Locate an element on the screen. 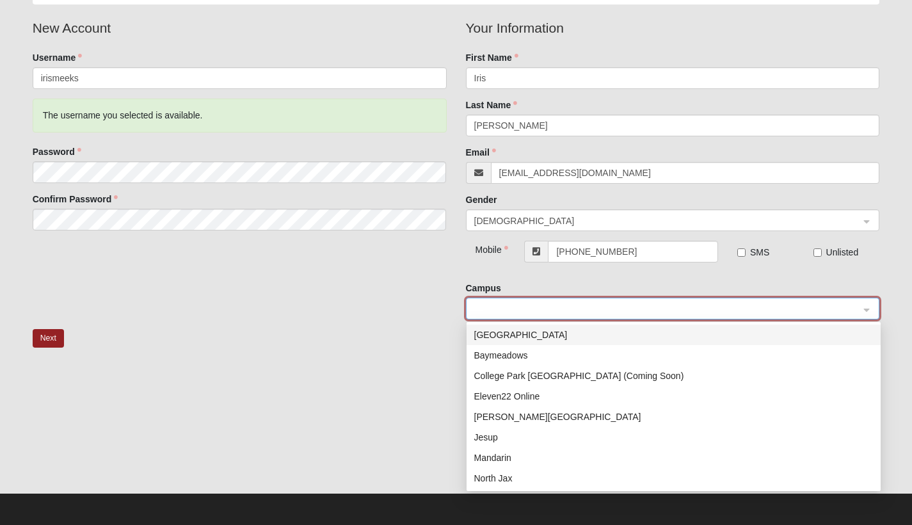  div: The username you selected is available. is located at coordinates (239, 115).